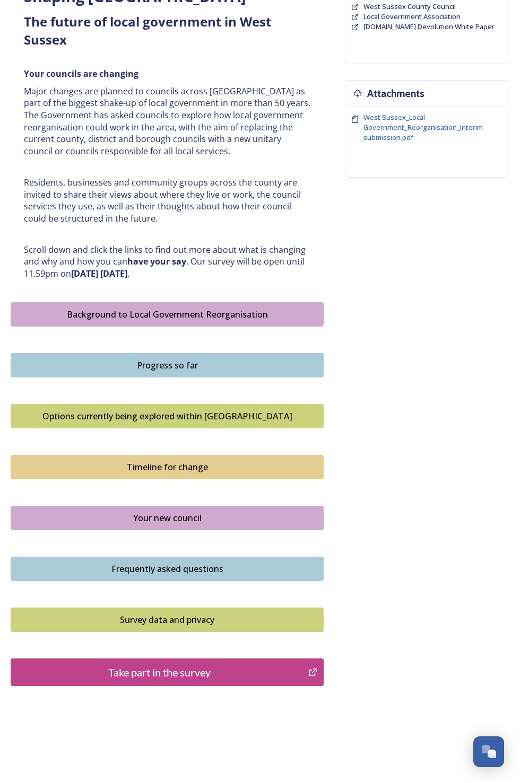 The image size is (520, 783). I want to click on div: Background to Local Government Reorganisation, so click(167, 314).